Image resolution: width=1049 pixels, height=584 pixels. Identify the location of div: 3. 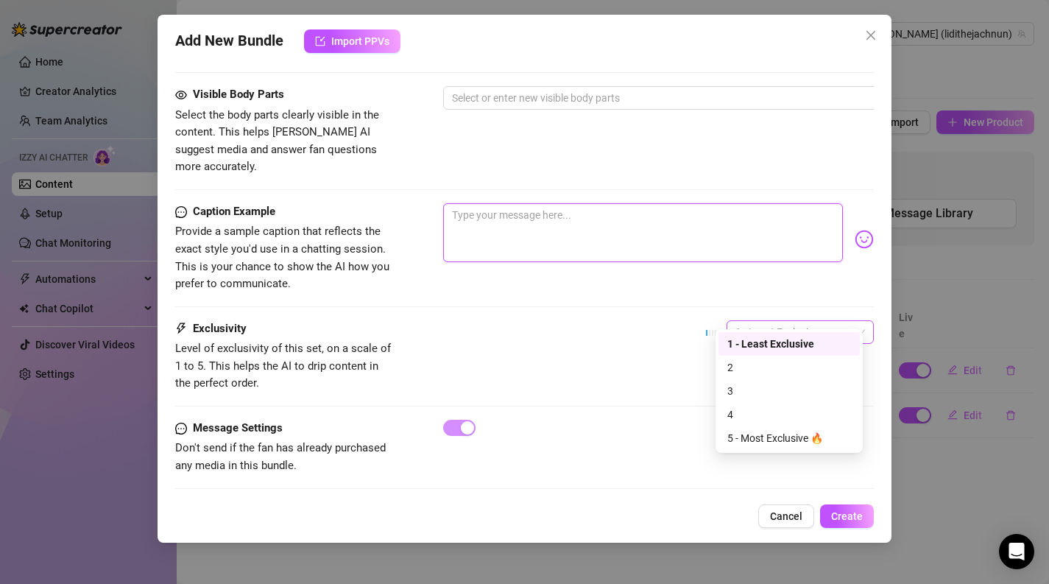
(789, 391).